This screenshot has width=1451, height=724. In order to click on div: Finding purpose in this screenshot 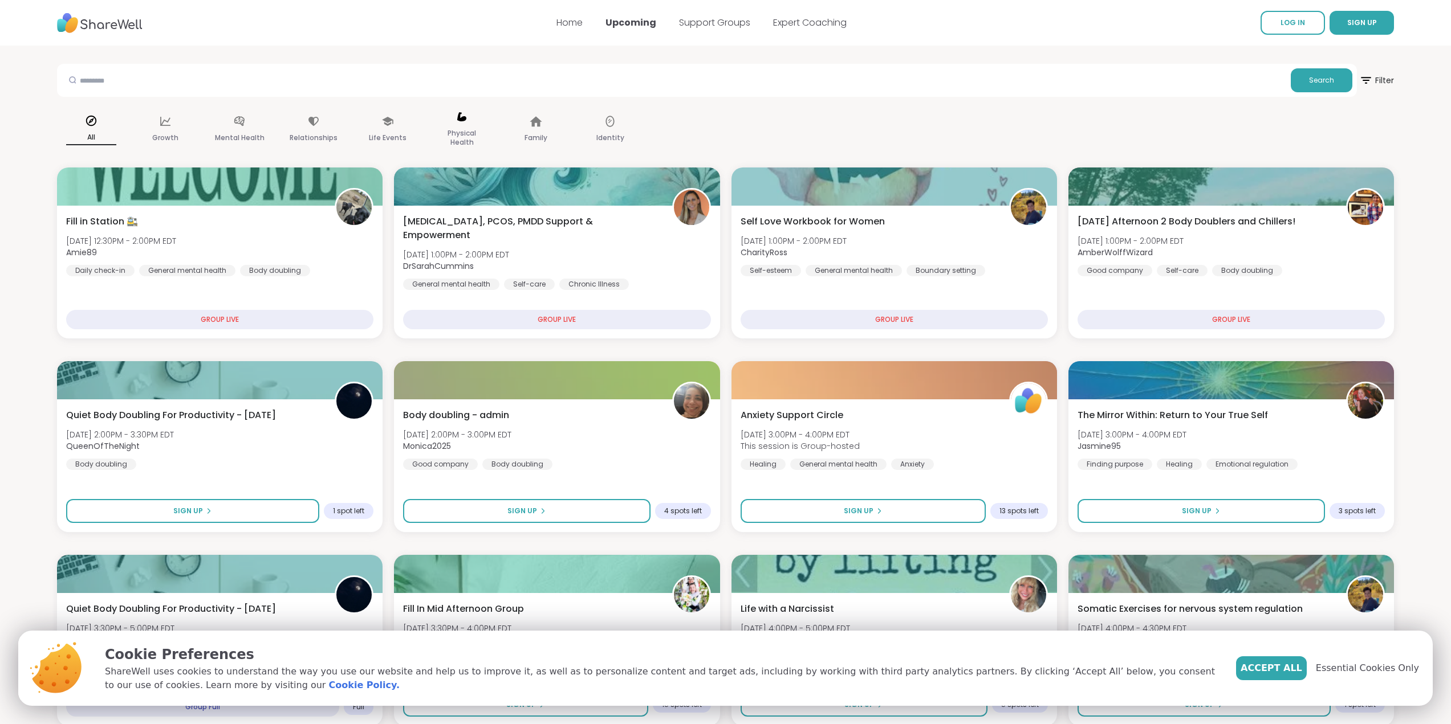, I will do `click(1114, 465)`.